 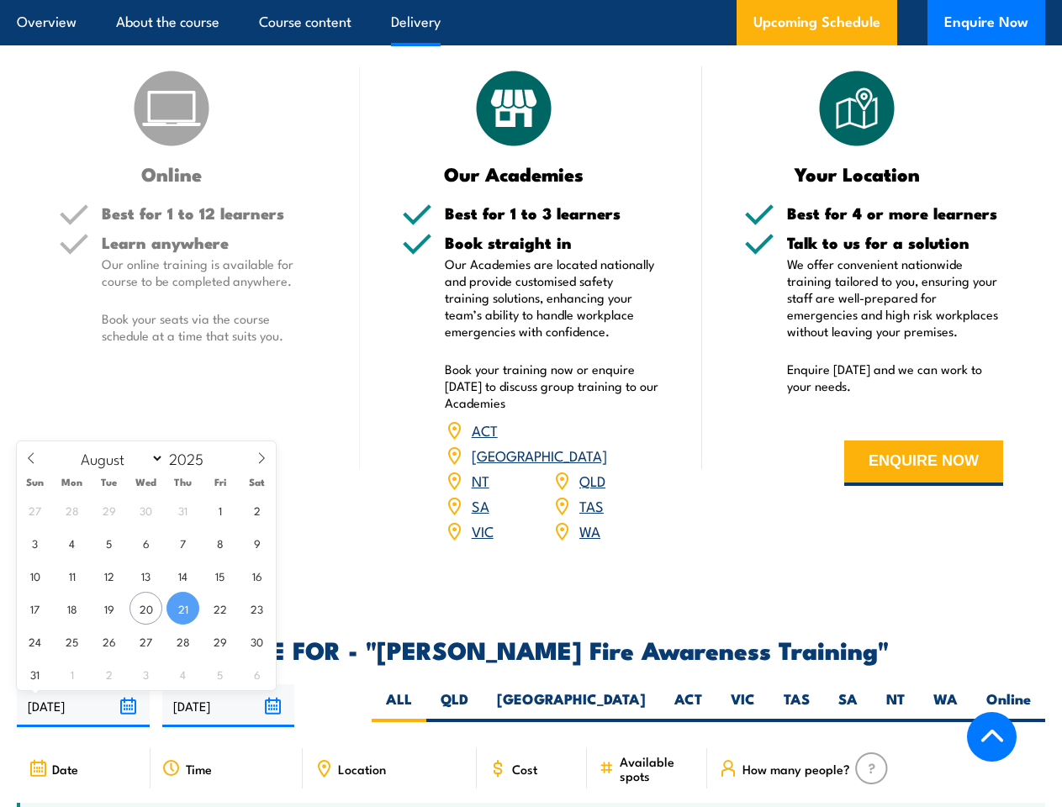 I want to click on a: VIC, so click(x=483, y=531).